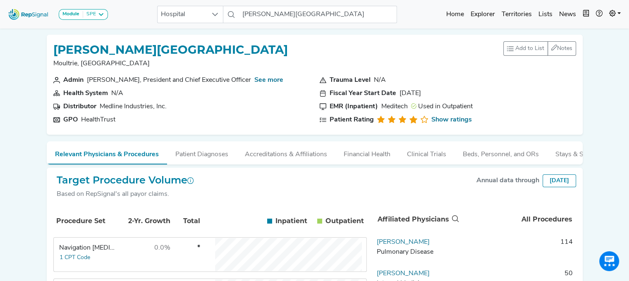 The height and width of the screenshot is (281, 629). What do you see at coordinates (451, 120) in the screenshot?
I see `a: Show ratings` at bounding box center [451, 120].